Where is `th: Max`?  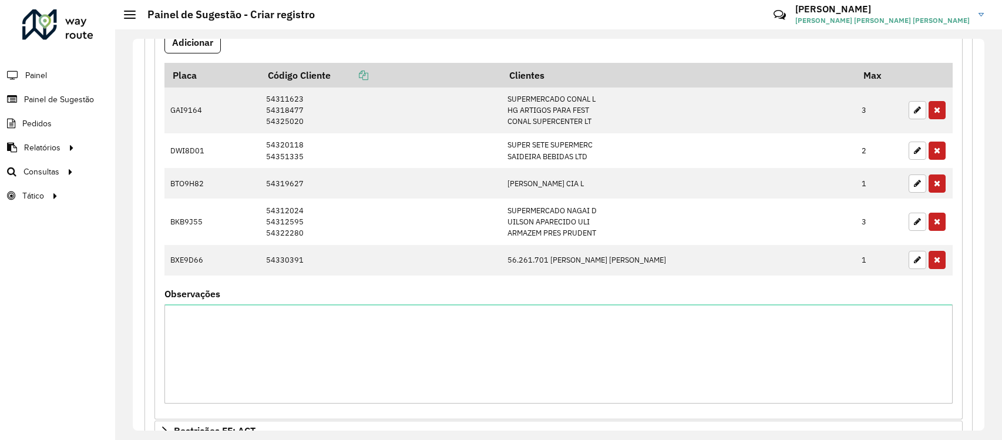 th: Max is located at coordinates (879, 75).